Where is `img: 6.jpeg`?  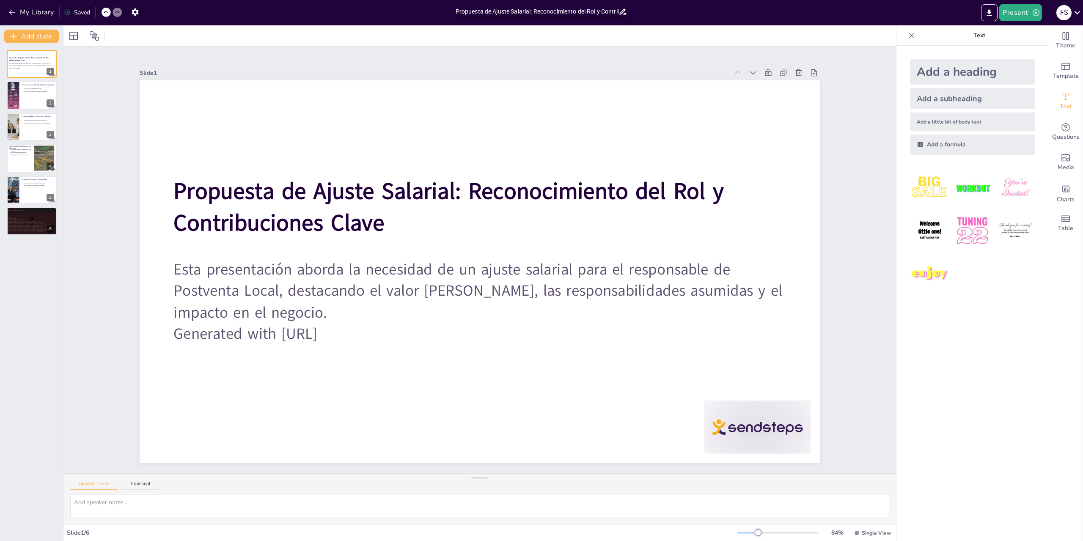
img: 6.jpeg is located at coordinates (1015, 231).